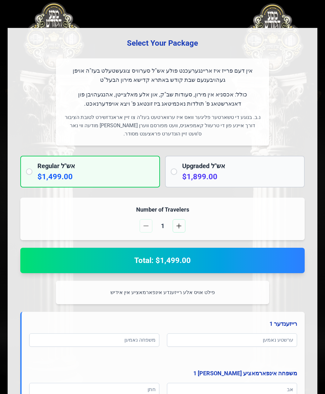 The height and width of the screenshot is (394, 325). What do you see at coordinates (163, 99) in the screenshot?
I see `p: כולל: אכסניא אין מירון, סעודות שב"ק, און אלע מאלצייטן, אהנגעהויבן פון דאנארשטאג פ' תולדות נאכמיטא...` at bounding box center [163, 99].